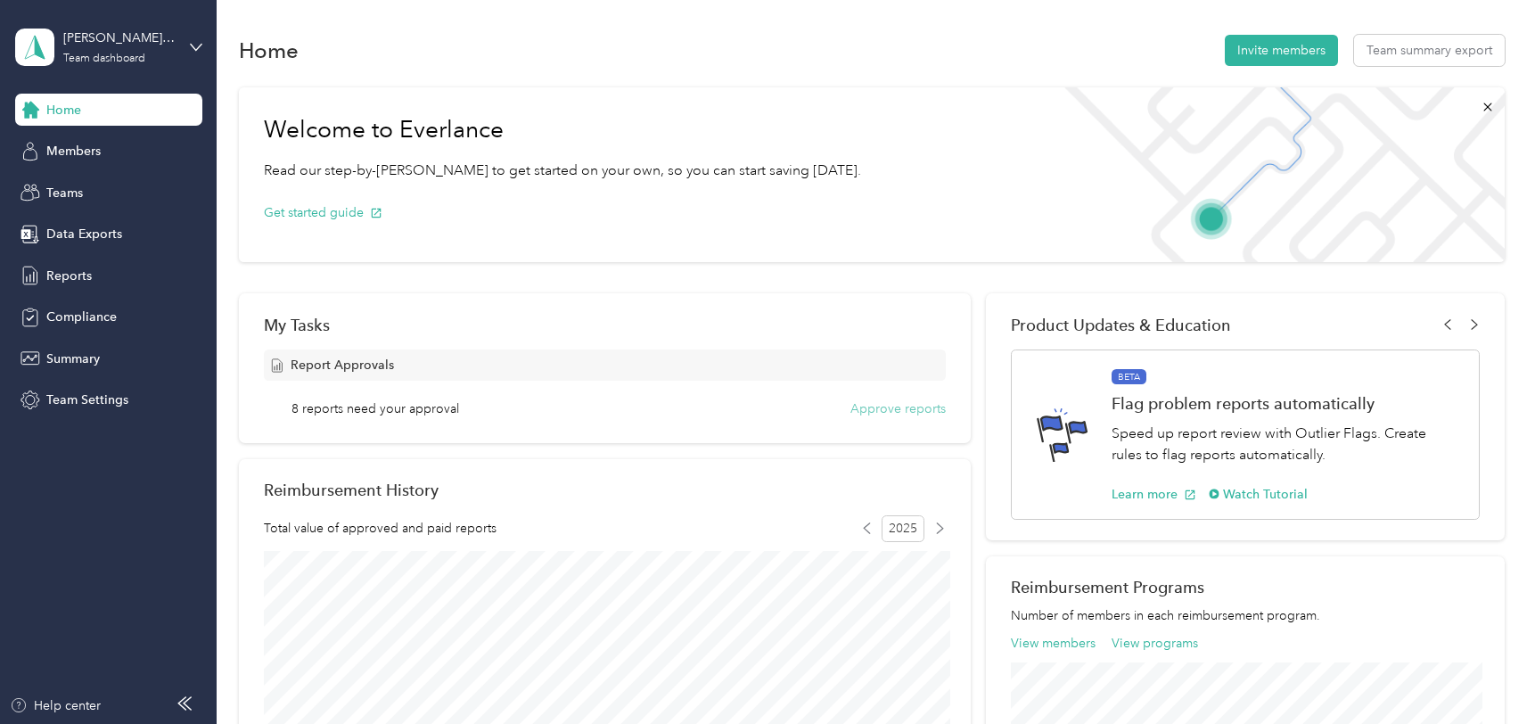  What do you see at coordinates (1285, 444) in the screenshot?
I see `p: Speed up report review with Outlier Flags. Create rules to flag reports automatically.` at bounding box center [1285, 444].